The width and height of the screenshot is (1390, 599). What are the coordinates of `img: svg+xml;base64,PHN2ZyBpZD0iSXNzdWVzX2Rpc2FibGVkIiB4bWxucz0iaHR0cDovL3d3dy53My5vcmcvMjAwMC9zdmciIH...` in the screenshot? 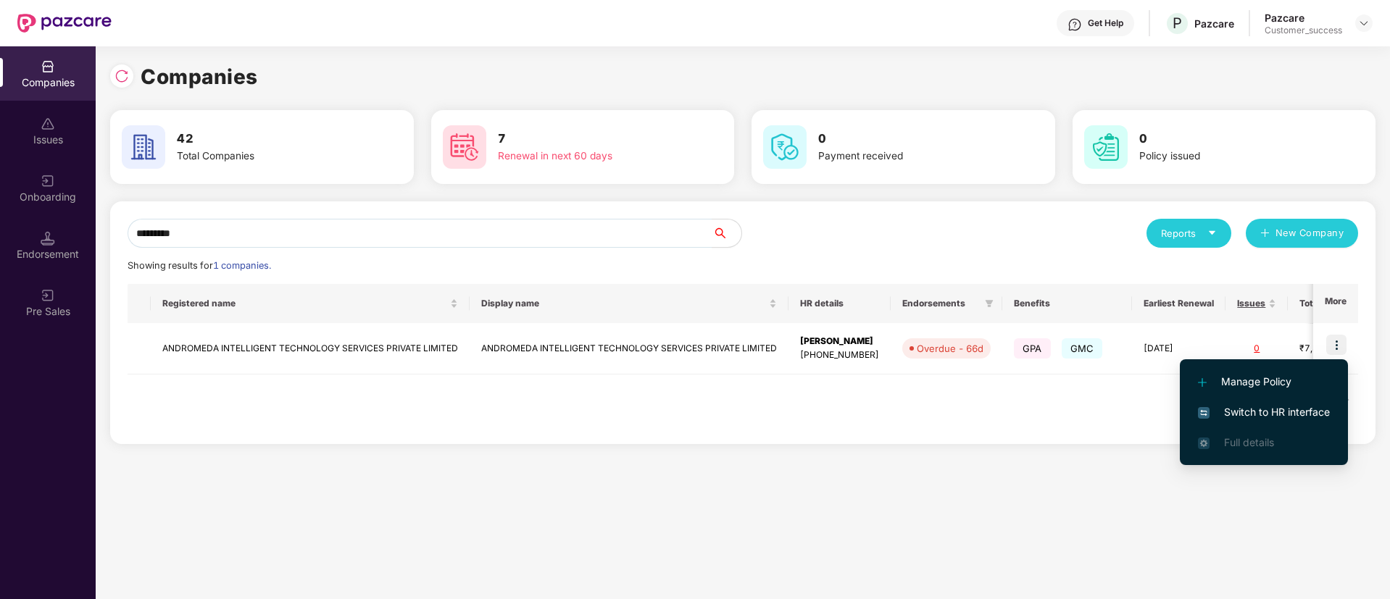 It's located at (48, 124).